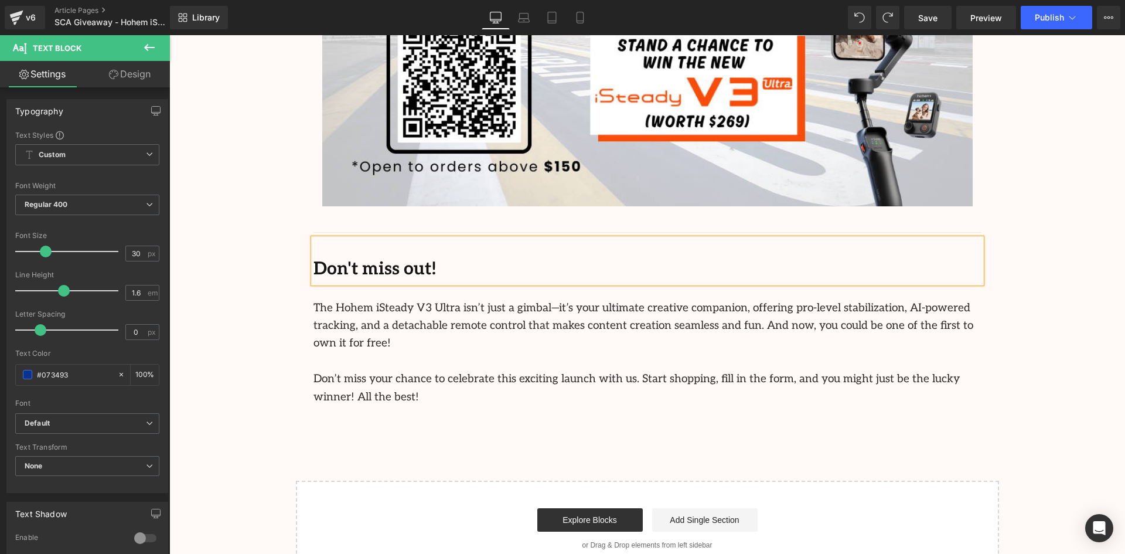 The image size is (1125, 554). I want to click on a: New Library, so click(199, 18).